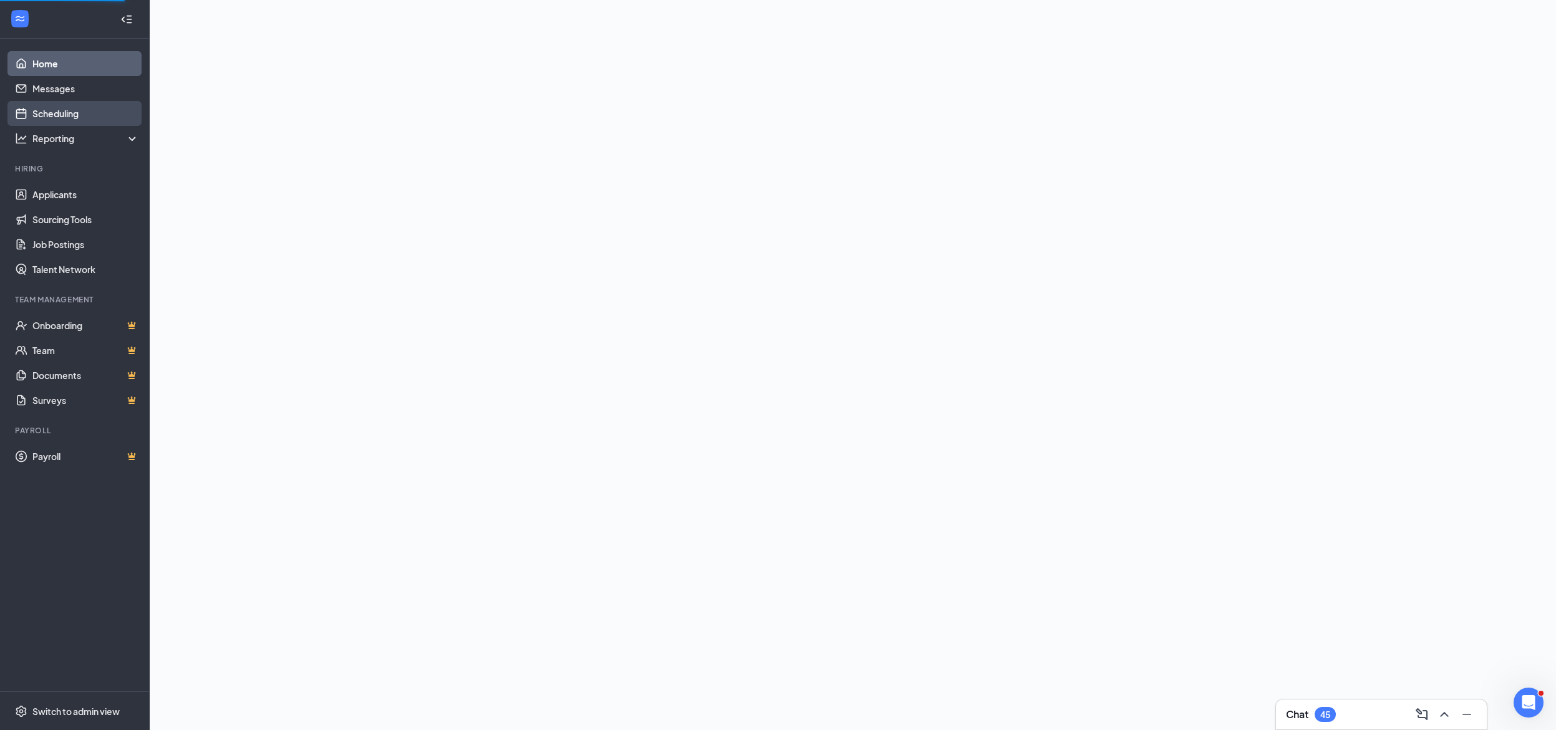 Image resolution: width=1556 pixels, height=730 pixels. What do you see at coordinates (85, 220) in the screenshot?
I see `a: Sourcing Tools` at bounding box center [85, 220].